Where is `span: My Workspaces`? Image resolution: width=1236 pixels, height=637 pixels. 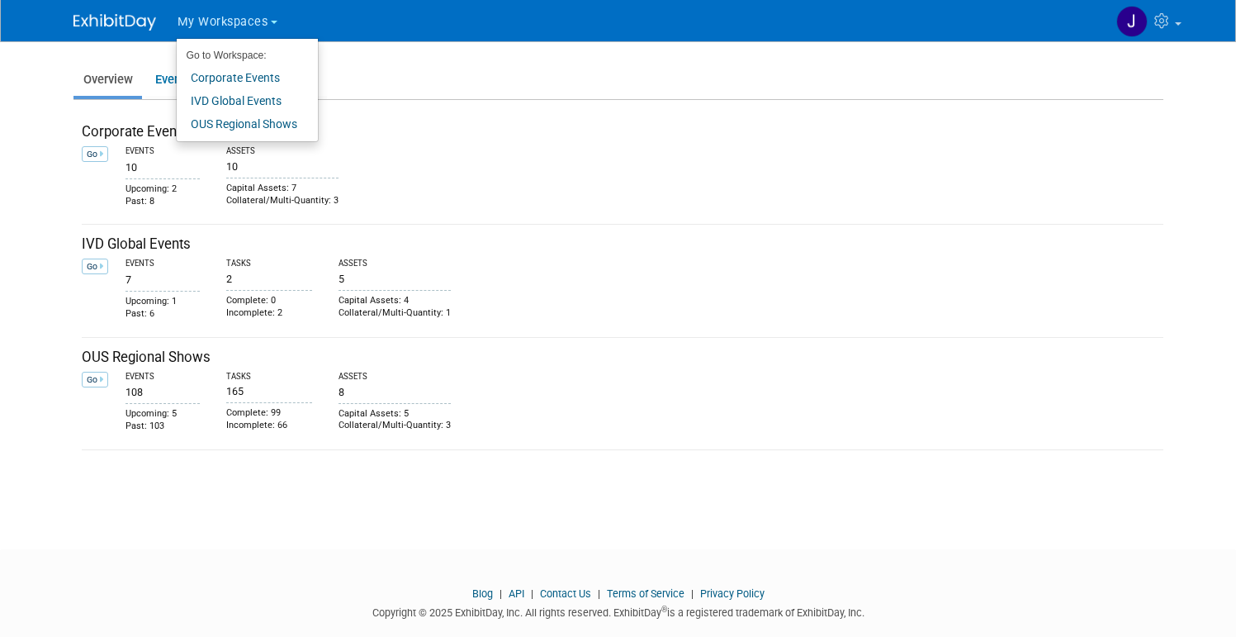 span: My Workspaces is located at coordinates (223, 21).